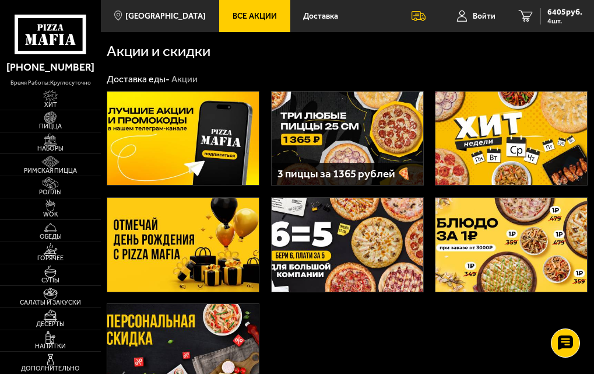 The height and width of the screenshot is (374, 594). I want to click on span: Войти, so click(484, 16).